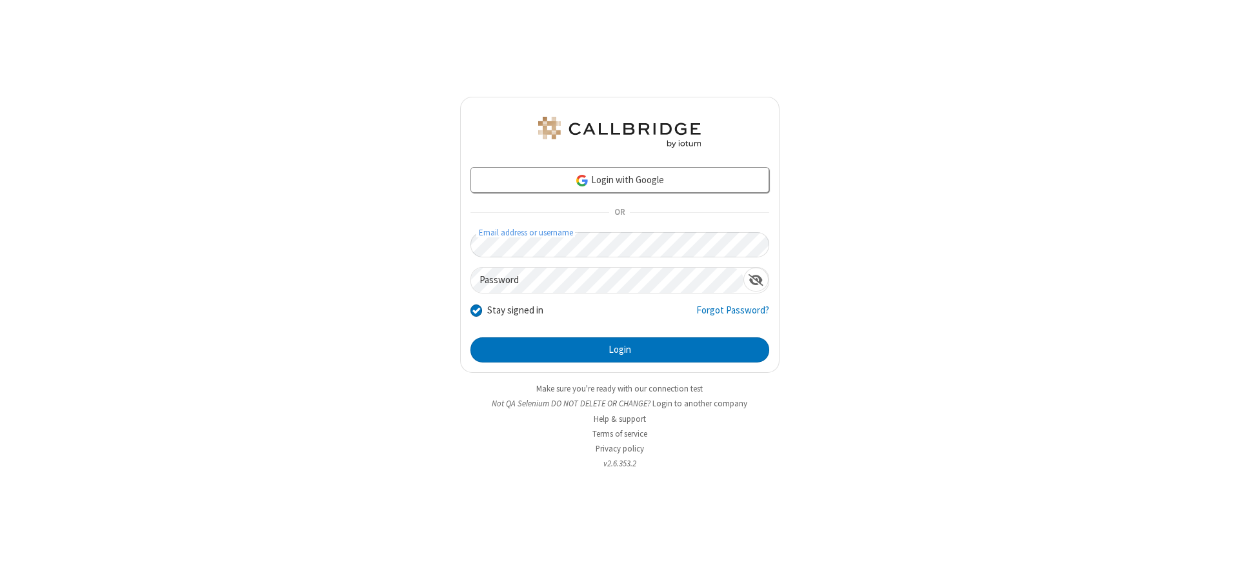 The image size is (1239, 576). I want to click on label: Stay signed in, so click(515, 310).